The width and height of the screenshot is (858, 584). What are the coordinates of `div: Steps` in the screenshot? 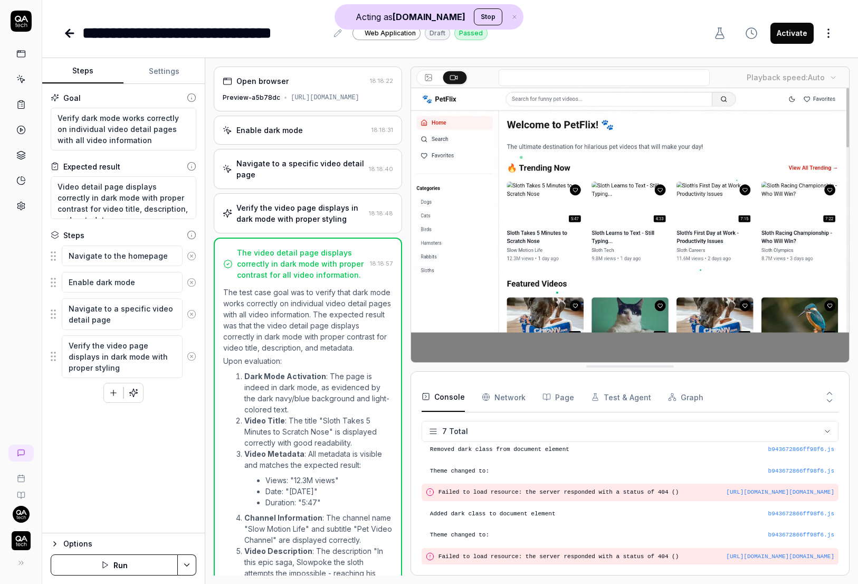 It's located at (74, 235).